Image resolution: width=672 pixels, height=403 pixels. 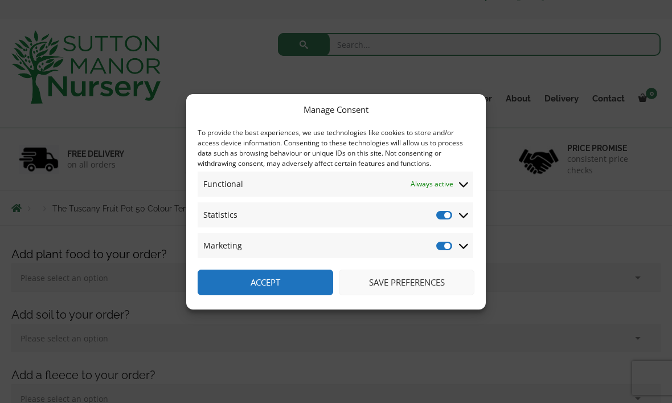 What do you see at coordinates (407, 282) in the screenshot?
I see `button: Save preferences` at bounding box center [407, 282].